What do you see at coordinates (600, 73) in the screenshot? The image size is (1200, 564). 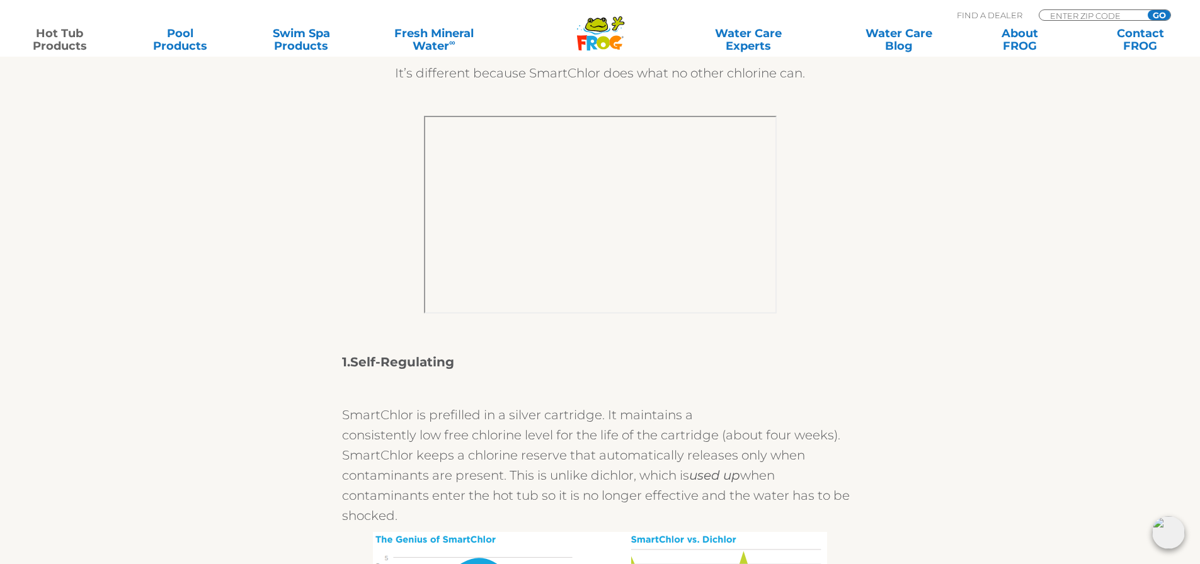 I see `p: It’s different because SmartChlor does what no other chlorine can.` at bounding box center [600, 73].